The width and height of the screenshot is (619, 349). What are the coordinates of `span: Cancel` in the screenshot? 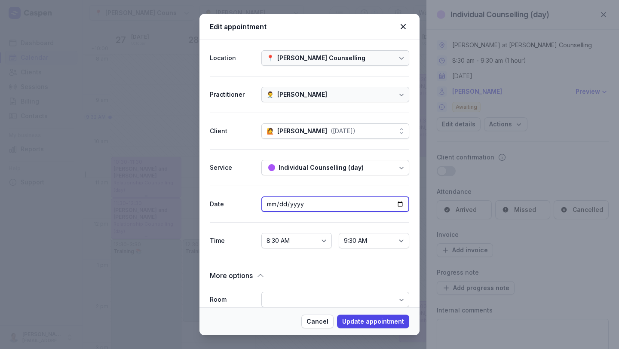 It's located at (317, 322).